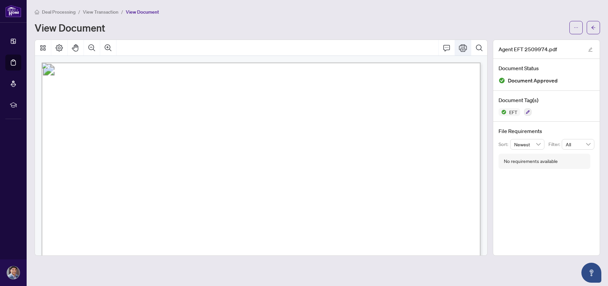 The image size is (608, 286). Describe the element at coordinates (594, 28) in the screenshot. I see `span: arrow-left` at that location.